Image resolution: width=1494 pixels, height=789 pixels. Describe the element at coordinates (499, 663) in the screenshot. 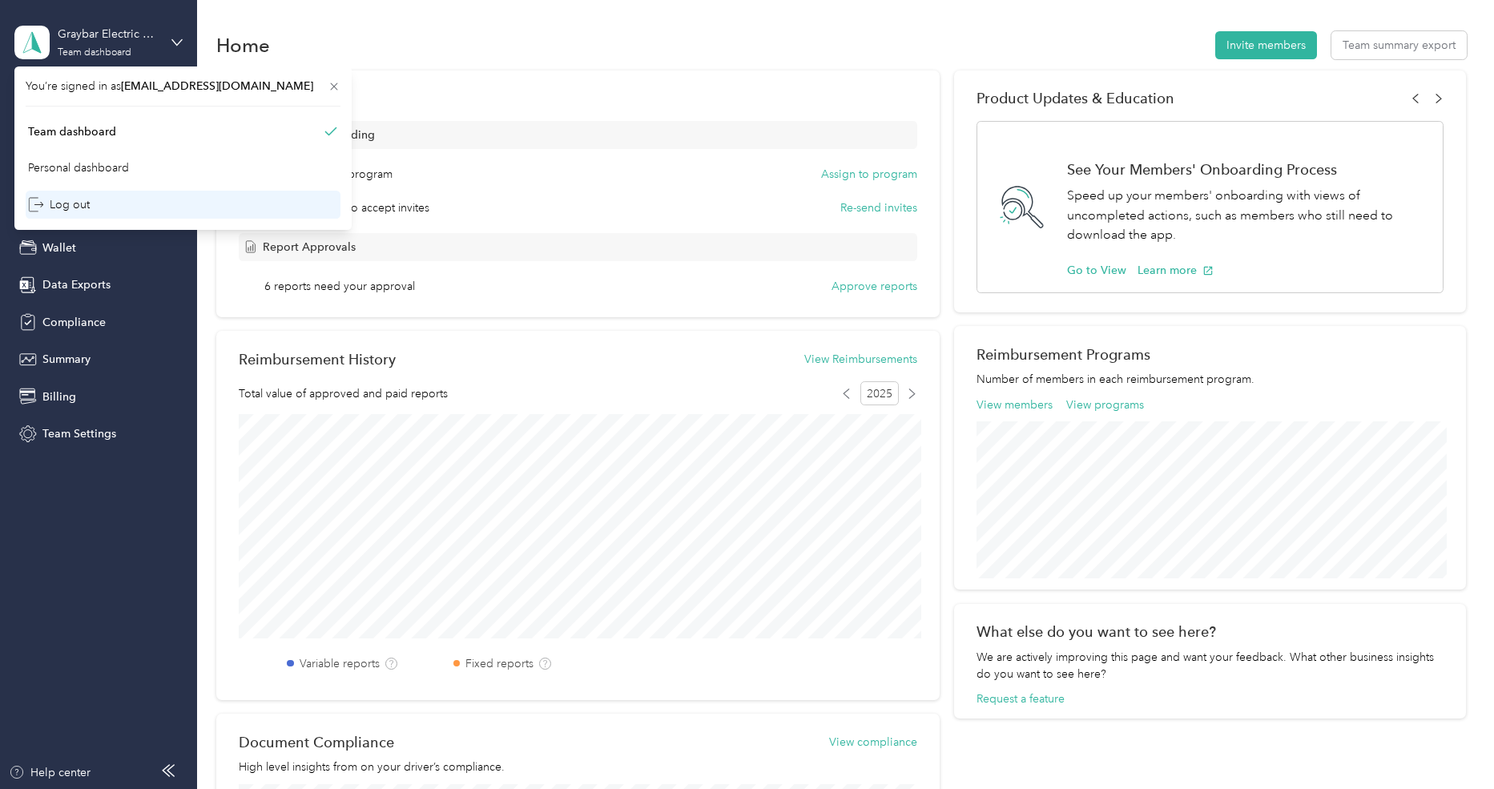

I see `label: Fixed reports` at that location.